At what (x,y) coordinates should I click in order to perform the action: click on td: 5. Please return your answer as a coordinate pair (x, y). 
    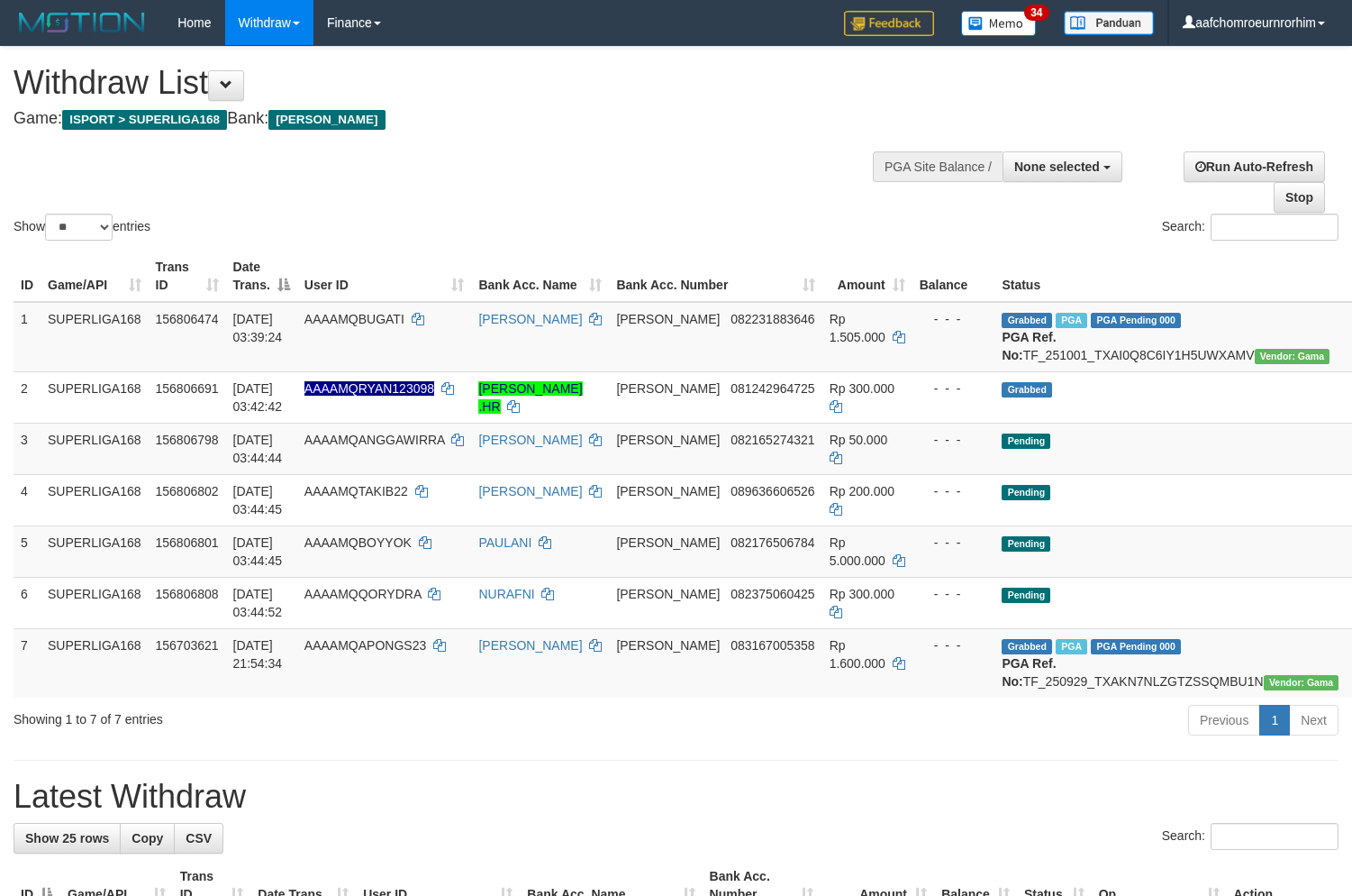
    Looking at the image, I should click on (27, 551).